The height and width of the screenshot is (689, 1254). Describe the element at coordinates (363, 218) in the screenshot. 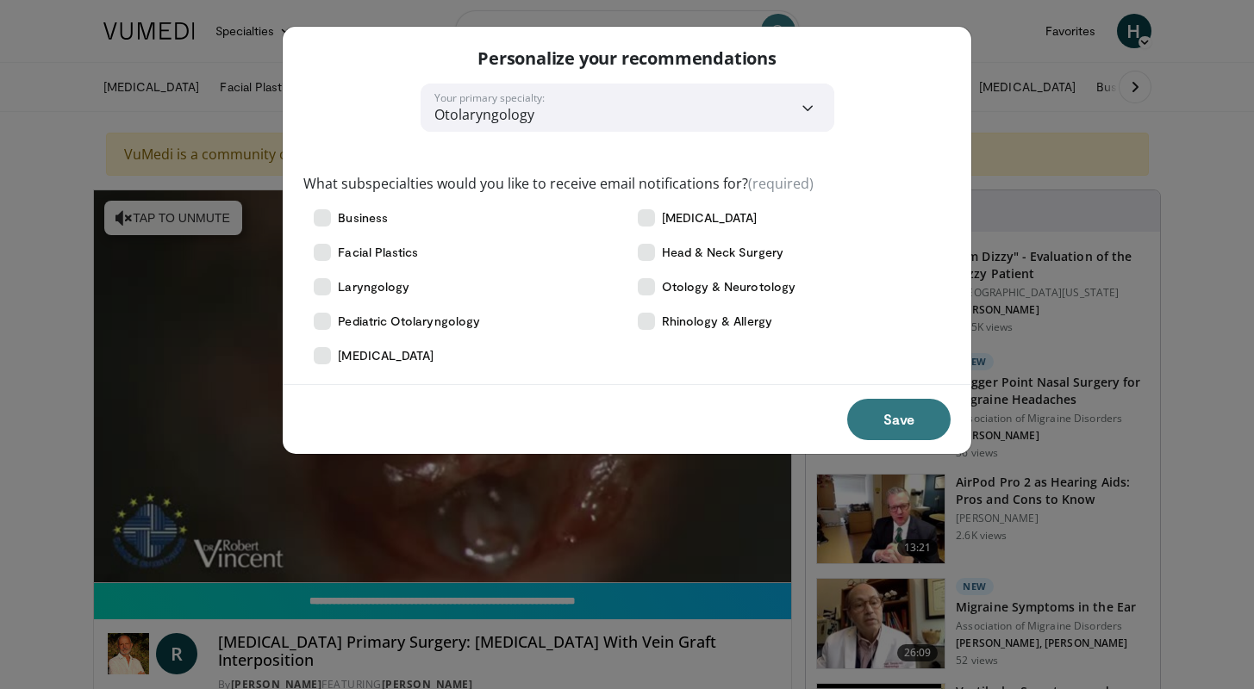

I see `span: Business` at that location.